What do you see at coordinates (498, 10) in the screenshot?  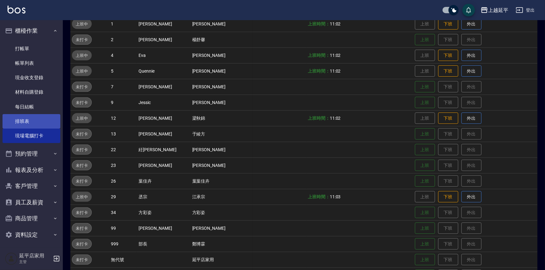 I see `div: 上越延平` at bounding box center [498, 10].